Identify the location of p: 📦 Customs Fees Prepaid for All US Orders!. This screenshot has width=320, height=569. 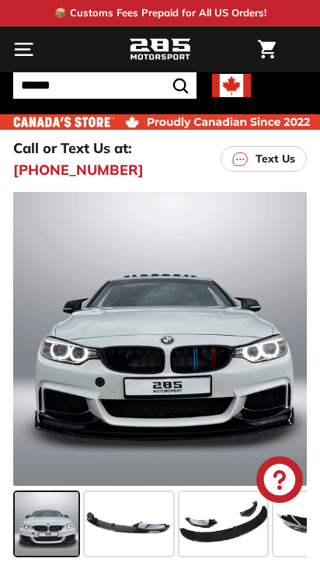
(160, 13).